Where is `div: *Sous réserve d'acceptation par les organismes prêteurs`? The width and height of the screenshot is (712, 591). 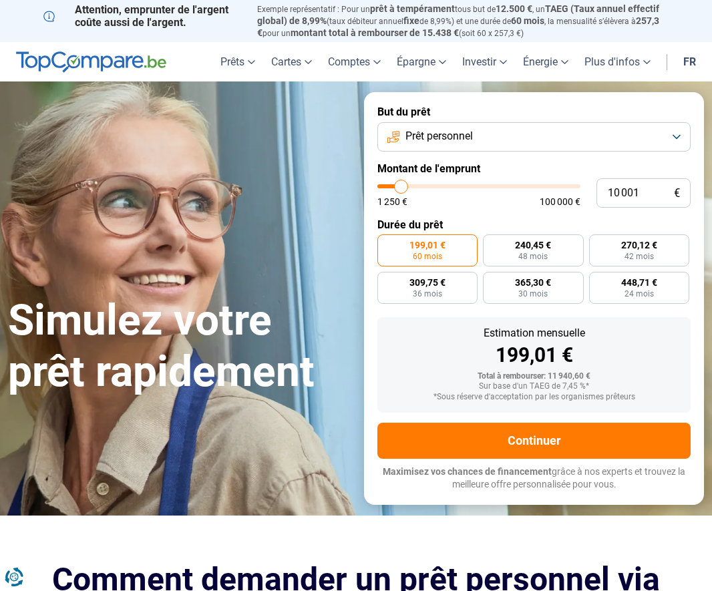 div: *Sous réserve d'acceptation par les organismes prêteurs is located at coordinates (533, 397).